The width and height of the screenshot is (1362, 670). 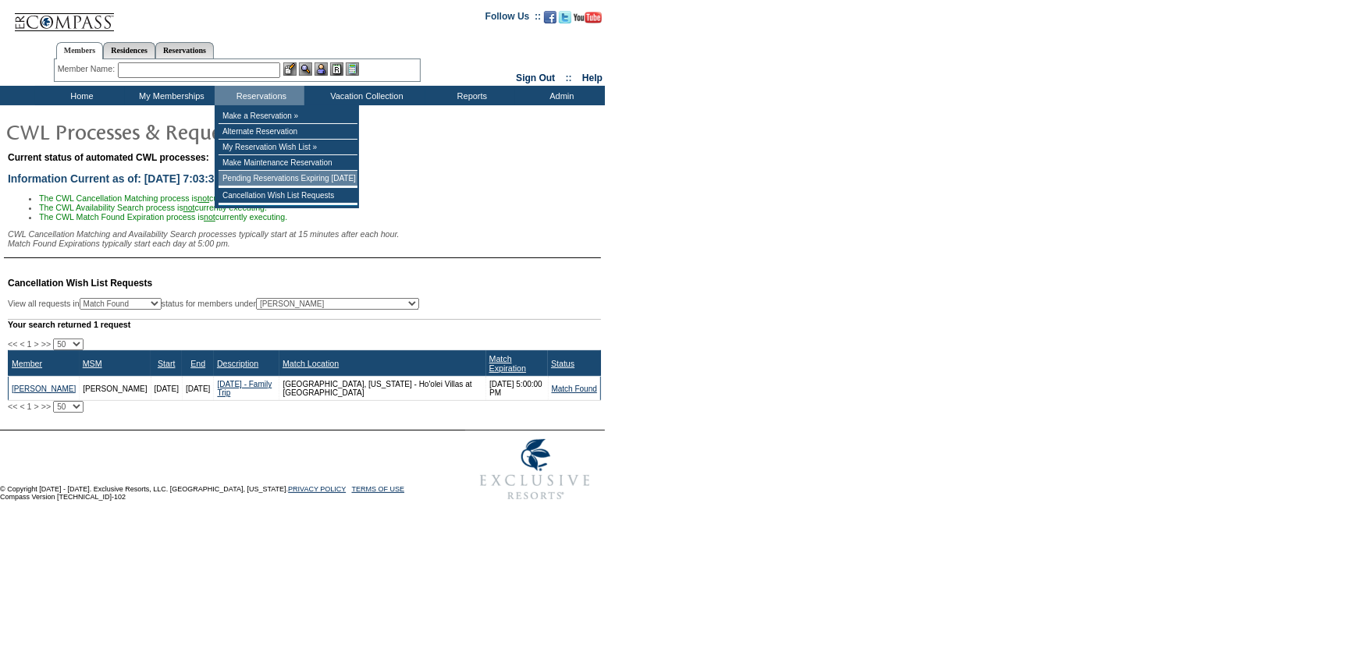 I want to click on img: Exclusive Resorts, so click(x=535, y=470).